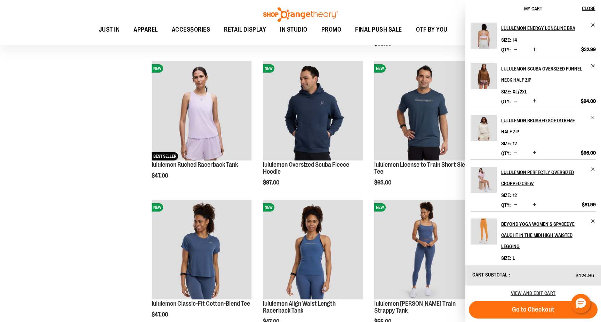  What do you see at coordinates (548, 235) in the screenshot?
I see `a: Beyond Yoga Women's Spacedye Caught in the Midi High Waisted Legging` at bounding box center [548, 235].